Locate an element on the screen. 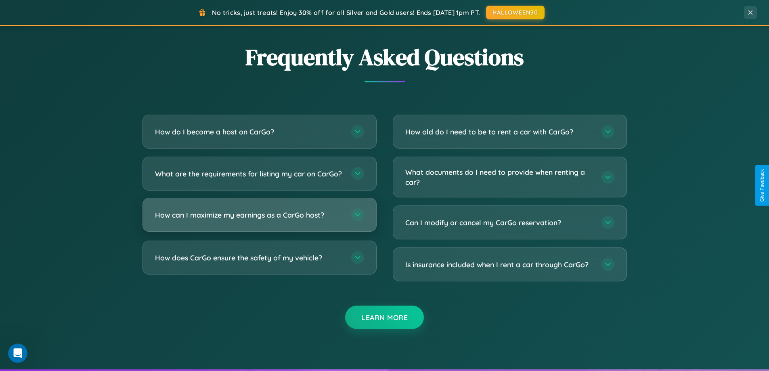 The image size is (769, 371). button: HALLOWEEN30 is located at coordinates (515, 13).